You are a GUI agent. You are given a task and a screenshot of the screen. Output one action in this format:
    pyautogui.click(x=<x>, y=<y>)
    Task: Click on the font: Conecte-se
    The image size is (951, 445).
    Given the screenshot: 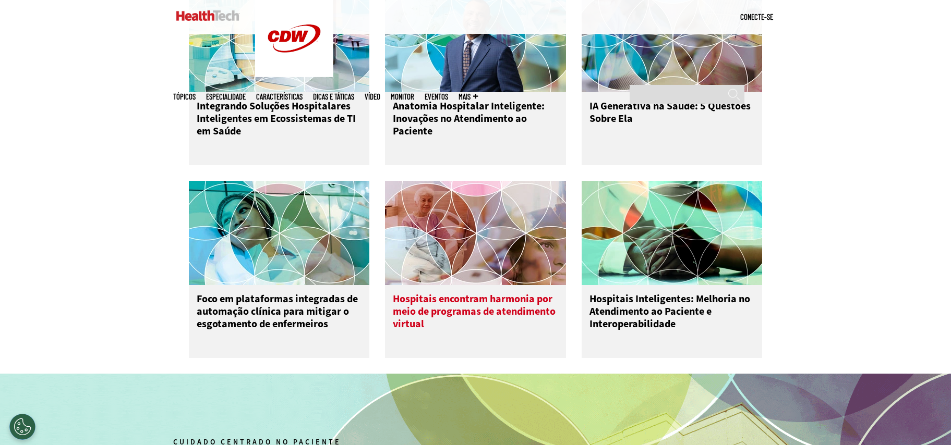 What is the action you would take?
    pyautogui.click(x=756, y=17)
    